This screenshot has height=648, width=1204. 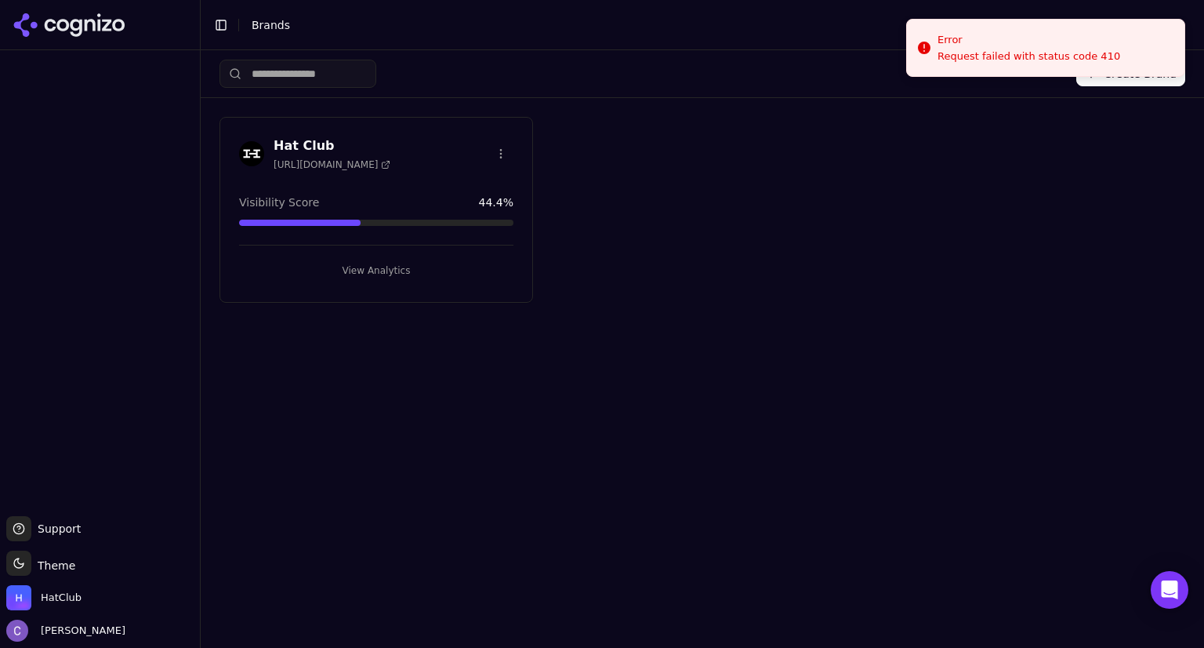 What do you see at coordinates (66, 630) in the screenshot?
I see `button: Open user button` at bounding box center [66, 630].